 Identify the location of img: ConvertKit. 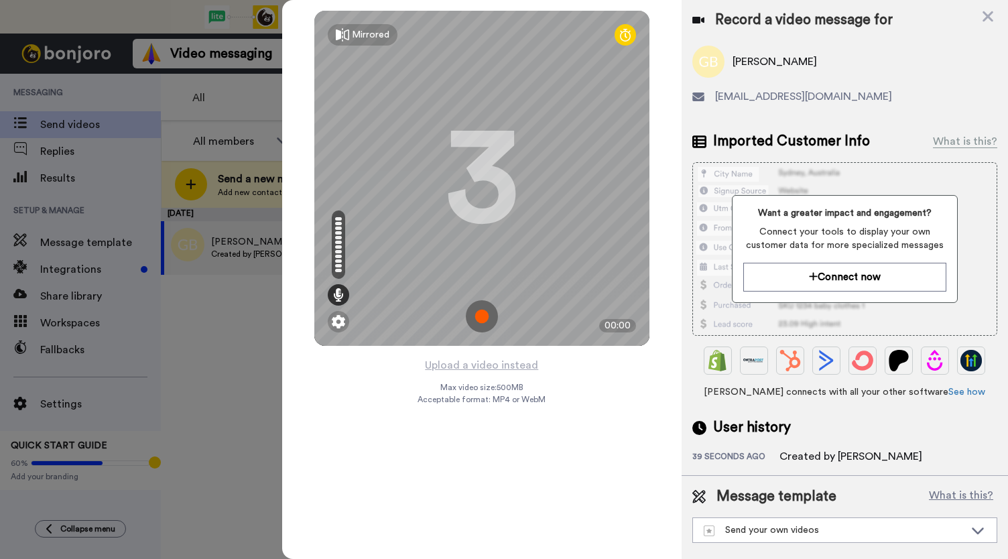
(862, 360).